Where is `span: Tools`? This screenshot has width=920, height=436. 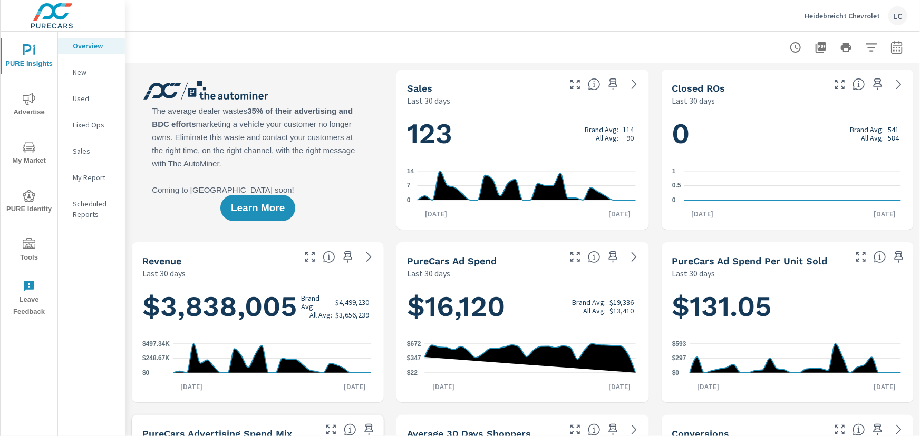 span: Tools is located at coordinates (29, 251).